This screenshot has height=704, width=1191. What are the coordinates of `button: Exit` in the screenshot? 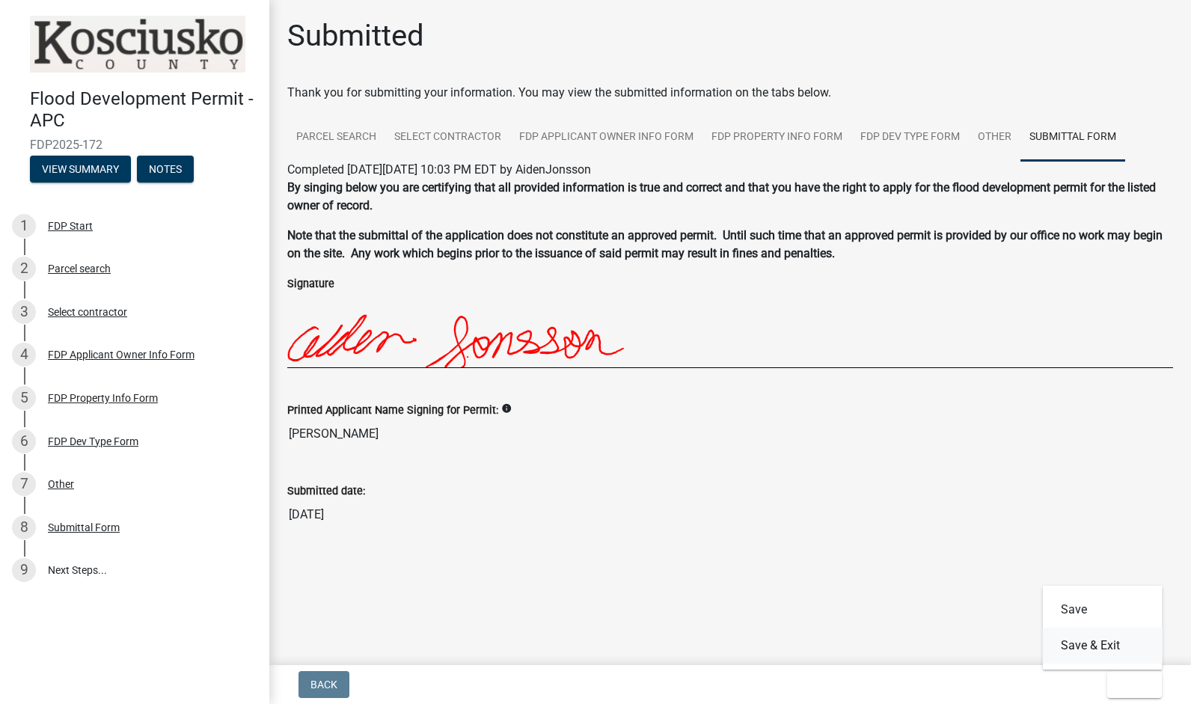 It's located at (1134, 685).